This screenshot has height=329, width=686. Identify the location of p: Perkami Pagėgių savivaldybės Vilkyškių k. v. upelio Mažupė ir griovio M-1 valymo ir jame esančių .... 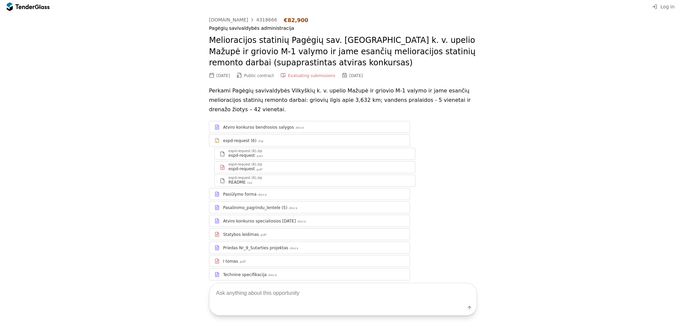
(343, 100).